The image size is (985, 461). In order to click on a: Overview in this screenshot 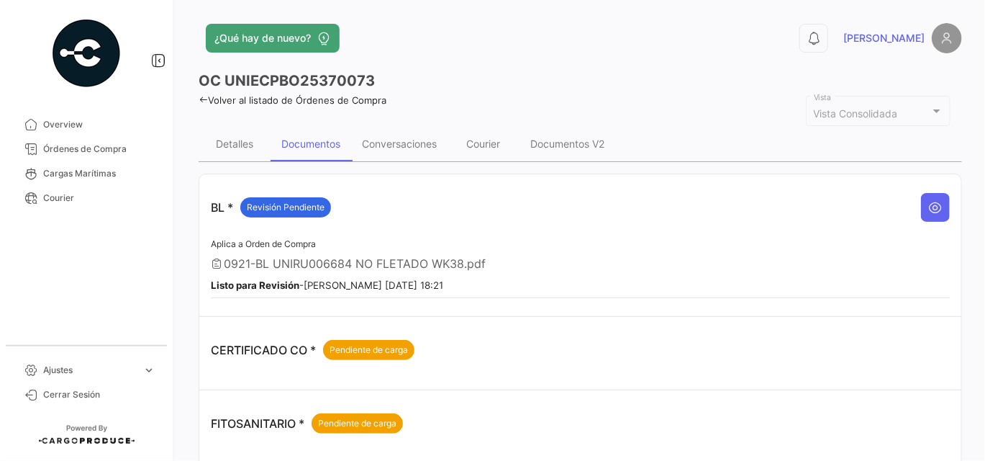, I will do `click(86, 125)`.